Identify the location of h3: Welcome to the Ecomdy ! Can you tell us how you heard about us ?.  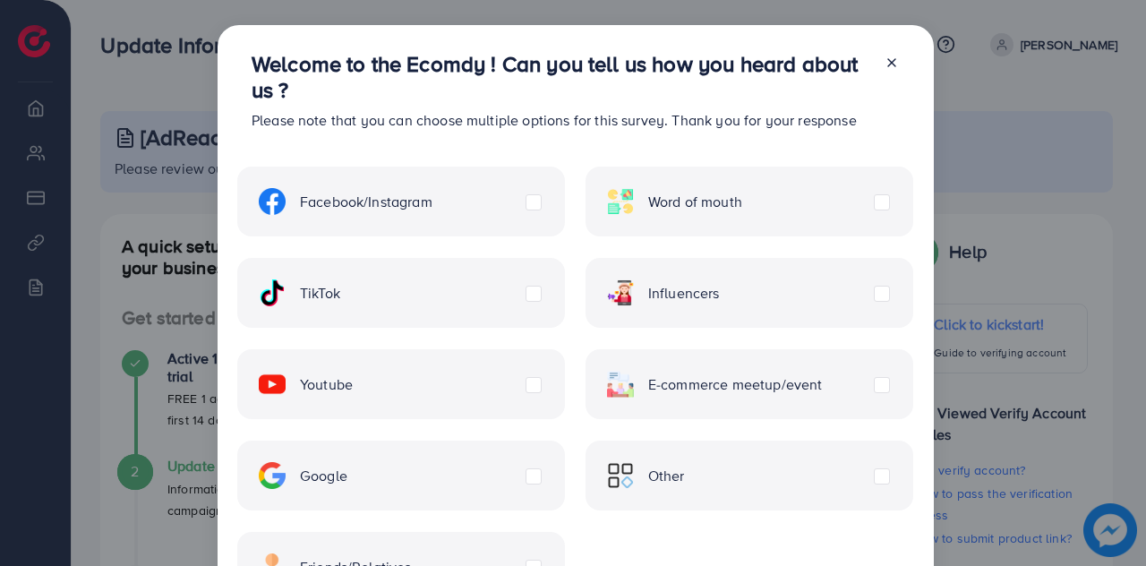
(560, 77).